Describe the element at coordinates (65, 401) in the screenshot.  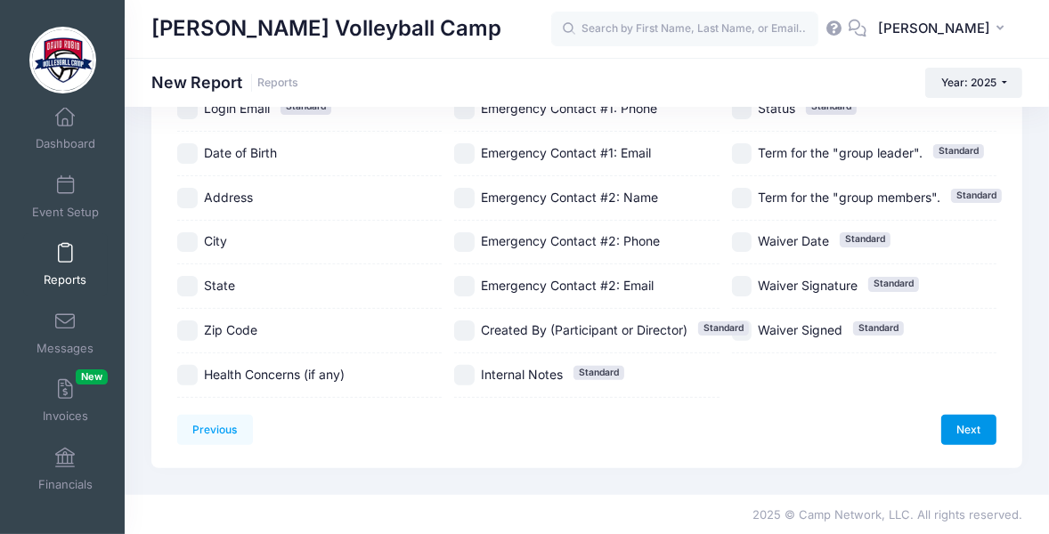
I see `a: InvoicesNew` at that location.